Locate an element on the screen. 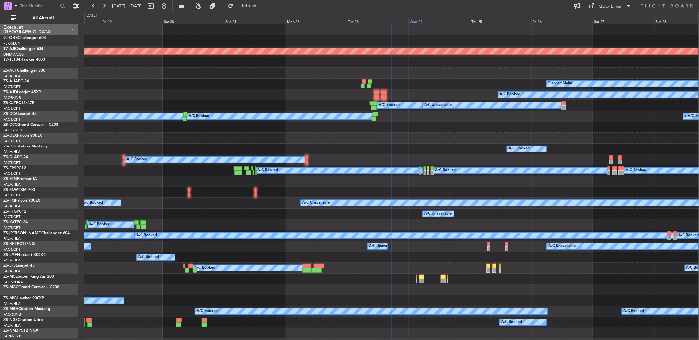  div: Fri 19 is located at coordinates (132, 21).